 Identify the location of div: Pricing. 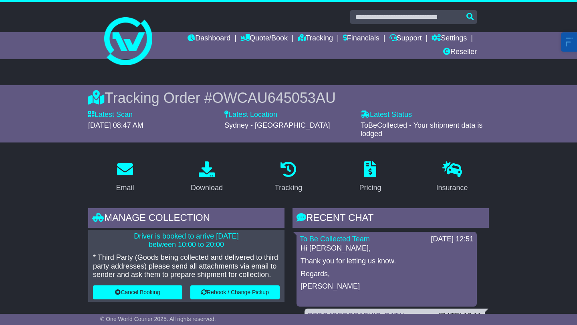
(370, 188).